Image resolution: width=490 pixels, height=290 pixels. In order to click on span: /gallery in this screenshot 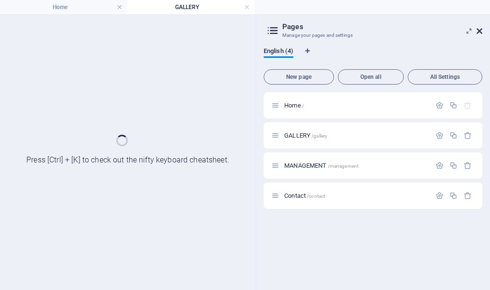, I will do `click(319, 136)`.